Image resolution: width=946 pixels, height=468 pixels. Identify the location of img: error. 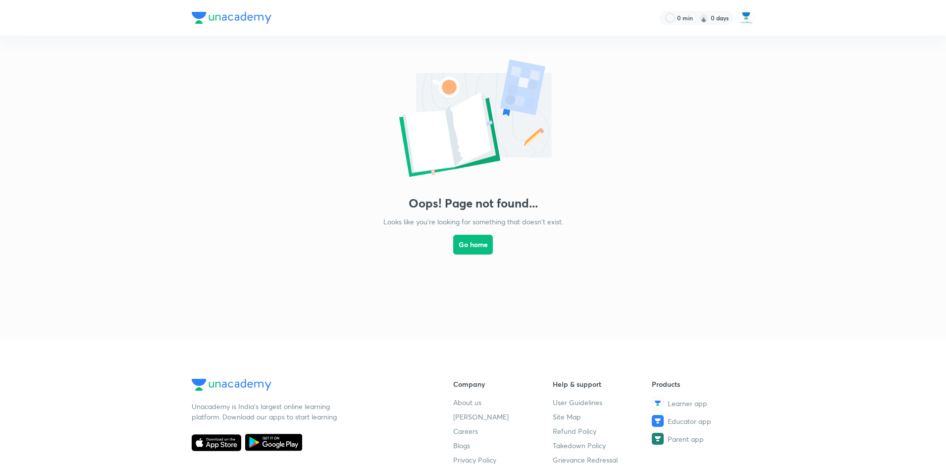
(473, 120).